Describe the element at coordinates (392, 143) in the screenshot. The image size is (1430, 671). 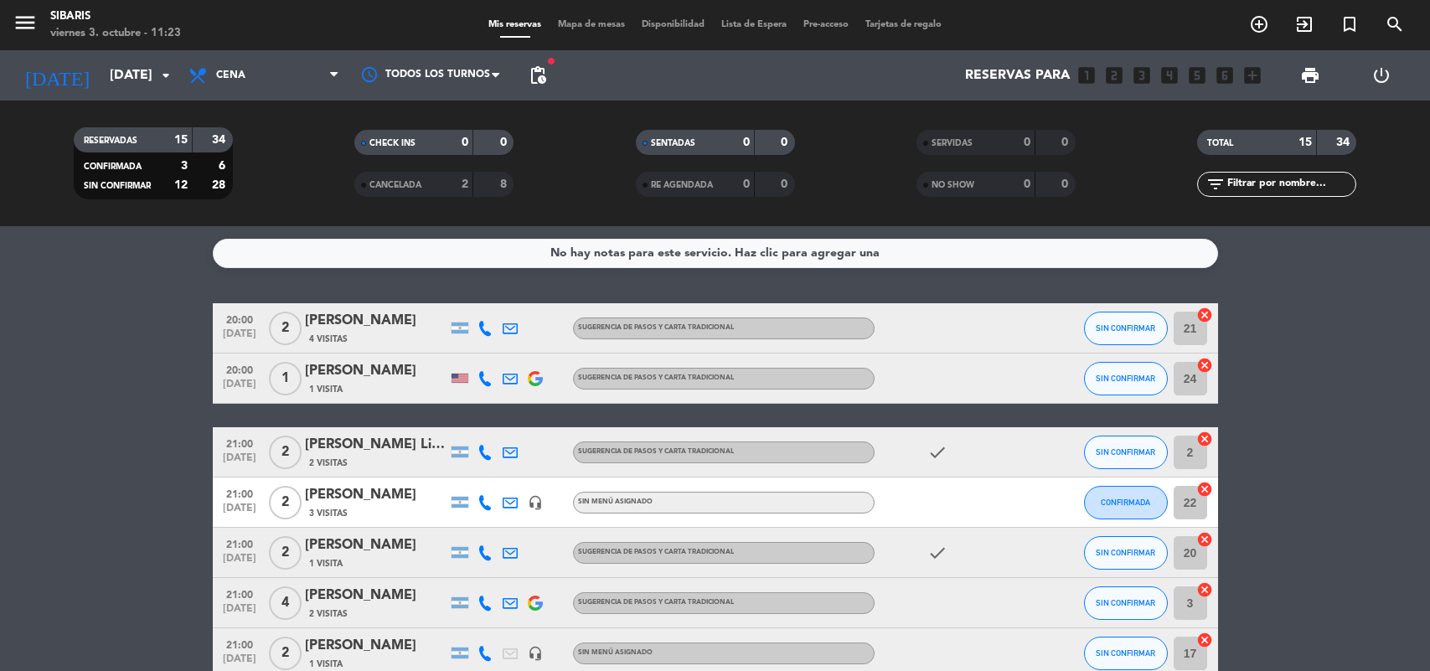
I see `span: CHECK INS` at that location.